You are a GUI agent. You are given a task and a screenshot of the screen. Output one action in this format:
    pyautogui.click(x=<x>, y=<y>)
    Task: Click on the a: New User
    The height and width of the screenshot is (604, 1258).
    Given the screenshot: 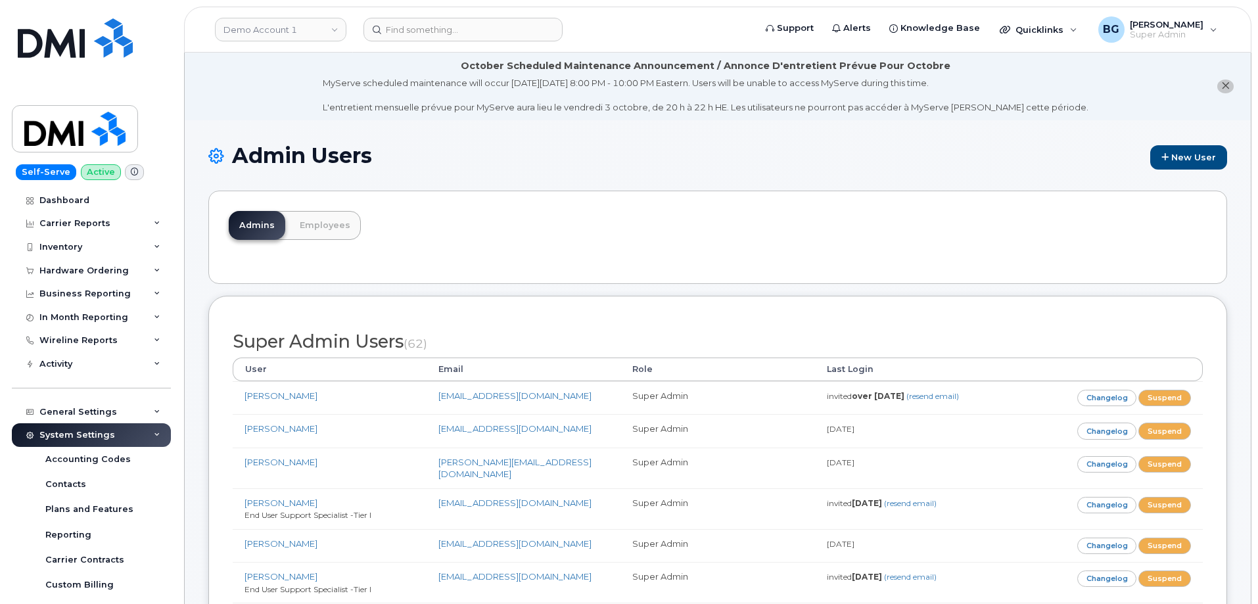 What is the action you would take?
    pyautogui.click(x=1188, y=157)
    